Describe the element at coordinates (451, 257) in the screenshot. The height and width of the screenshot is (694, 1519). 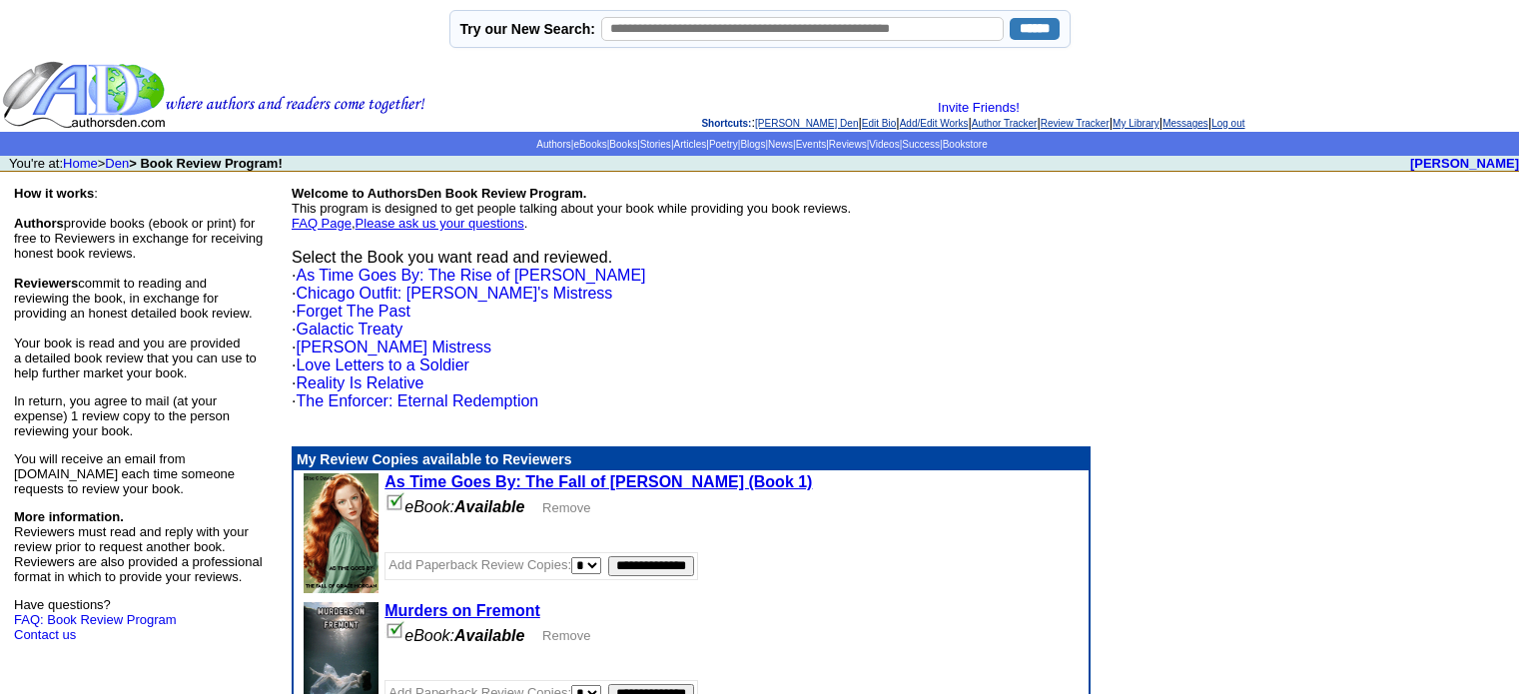
I see `font: Select the Book you want read and reviewed.` at that location.